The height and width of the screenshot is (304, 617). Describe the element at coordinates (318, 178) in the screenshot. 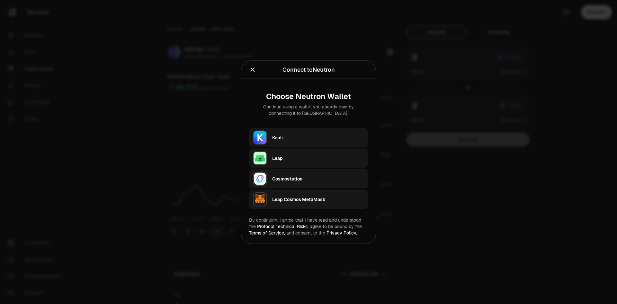

I see `div: Cosmostation` at that location.